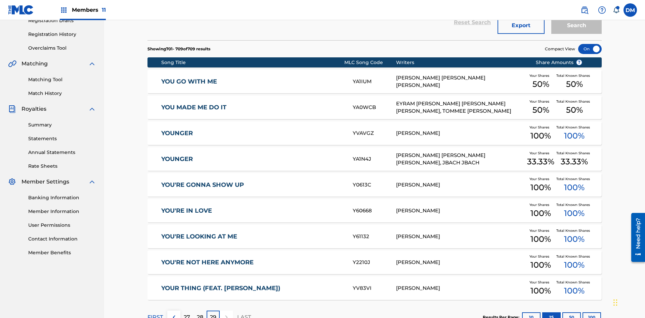 The image size is (645, 318). Describe the element at coordinates (602, 10) in the screenshot. I see `div: Help` at that location.